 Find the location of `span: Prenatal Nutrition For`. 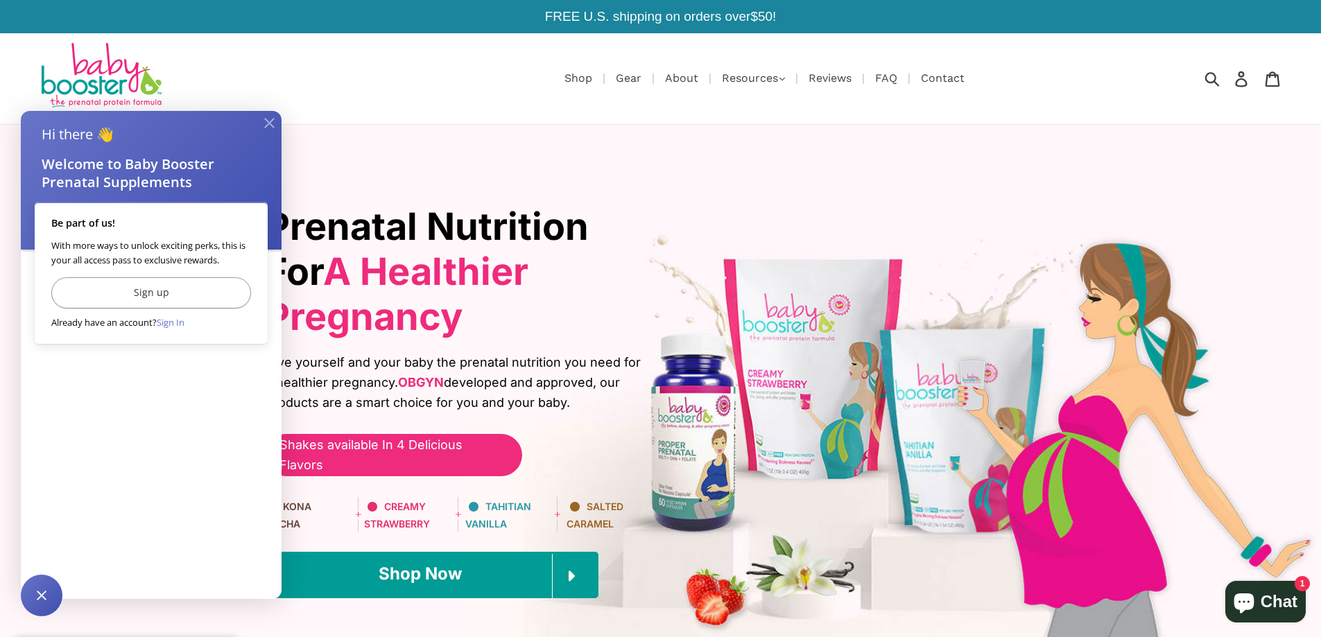

span: Prenatal Nutrition For is located at coordinates (427, 271).